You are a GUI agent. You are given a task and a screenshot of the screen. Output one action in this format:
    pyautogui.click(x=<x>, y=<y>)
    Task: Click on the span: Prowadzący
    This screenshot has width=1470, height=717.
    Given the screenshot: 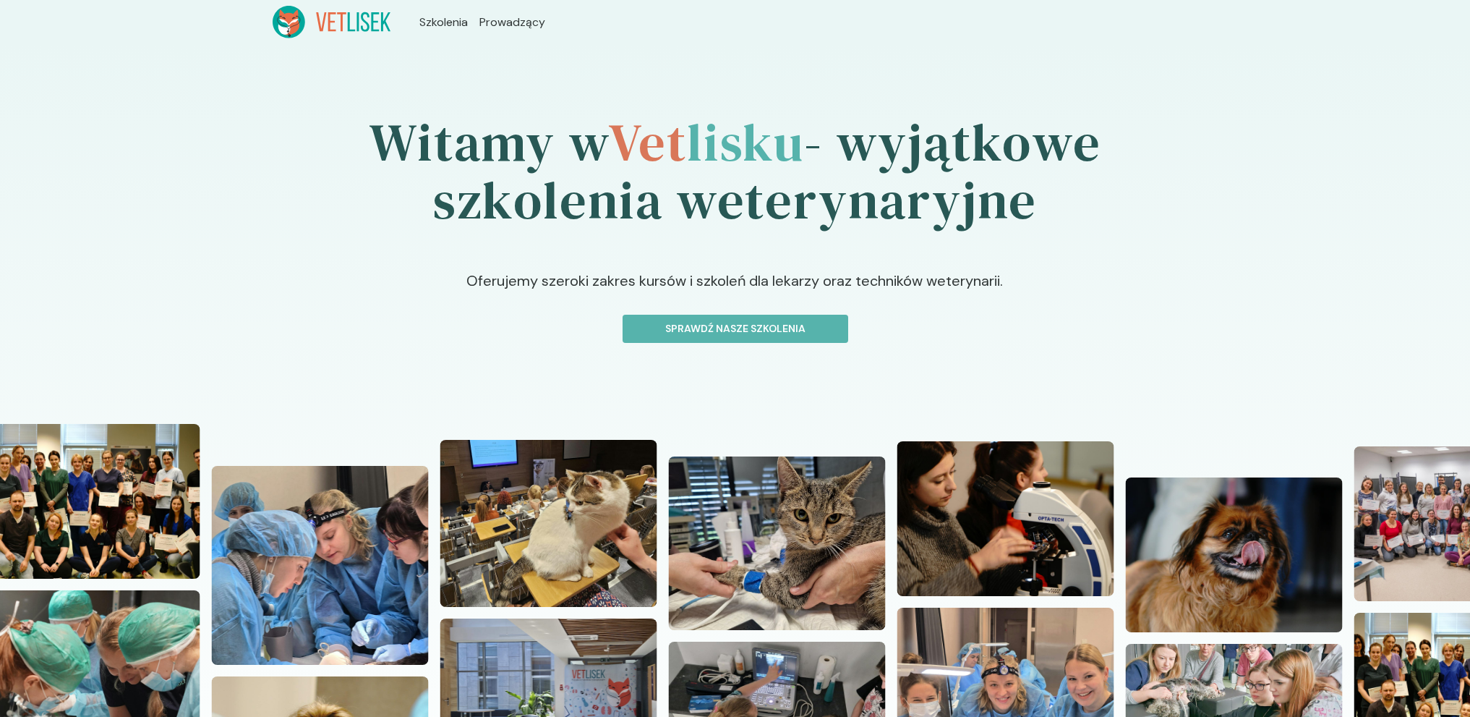 What is the action you would take?
    pyautogui.click(x=512, y=22)
    